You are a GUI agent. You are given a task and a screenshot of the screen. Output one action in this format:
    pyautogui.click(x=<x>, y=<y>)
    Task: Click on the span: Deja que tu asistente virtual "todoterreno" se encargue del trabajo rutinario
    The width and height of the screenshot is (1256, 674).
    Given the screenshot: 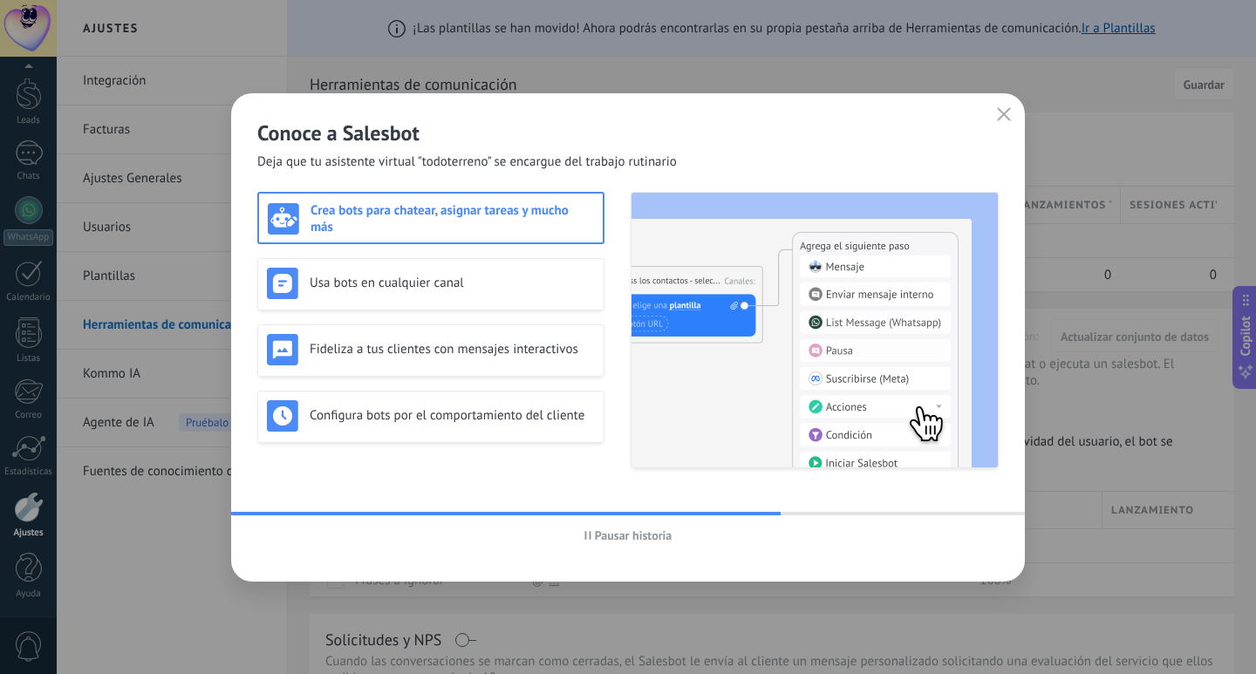 What is the action you would take?
    pyautogui.click(x=467, y=162)
    